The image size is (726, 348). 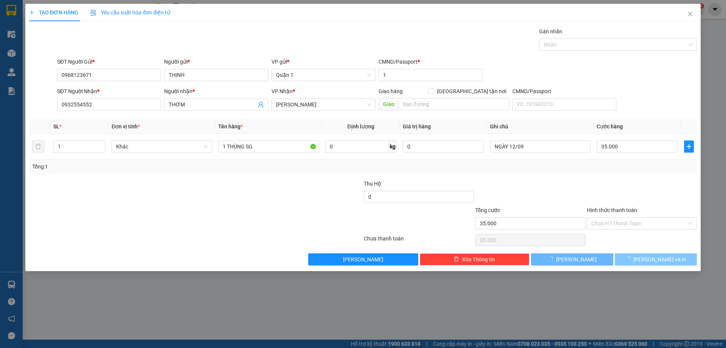 I want to click on div: VP gửi, so click(x=323, y=62).